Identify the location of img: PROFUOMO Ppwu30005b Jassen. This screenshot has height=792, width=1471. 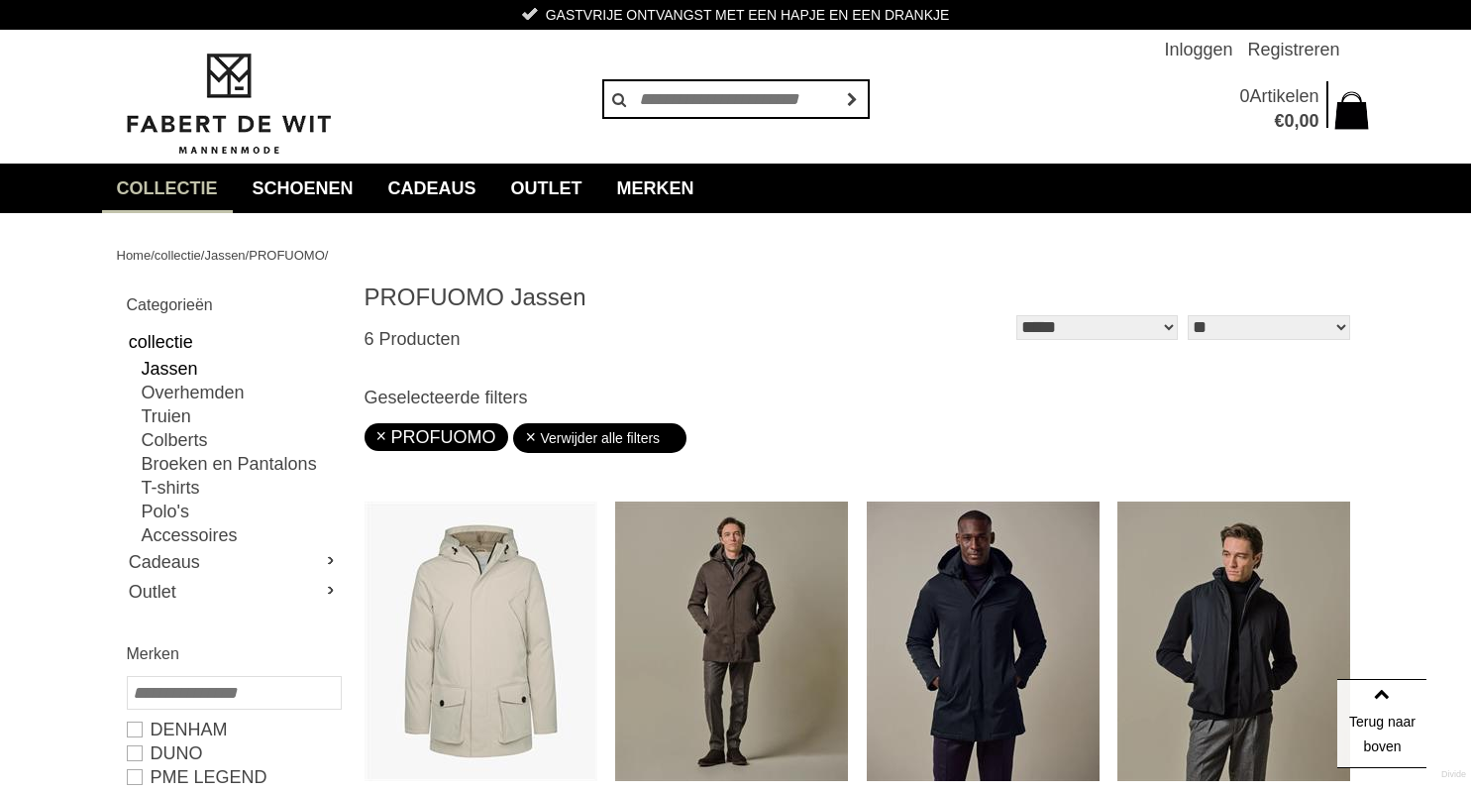
(480, 641).